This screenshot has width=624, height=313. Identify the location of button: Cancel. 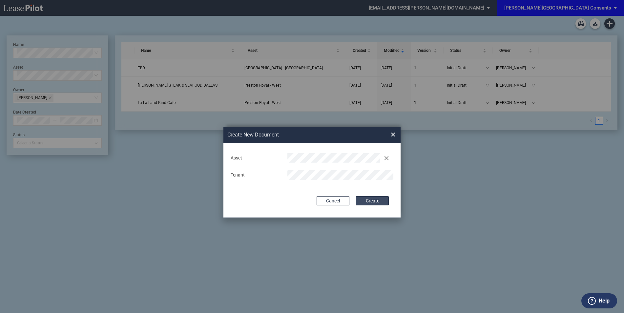
(333, 201).